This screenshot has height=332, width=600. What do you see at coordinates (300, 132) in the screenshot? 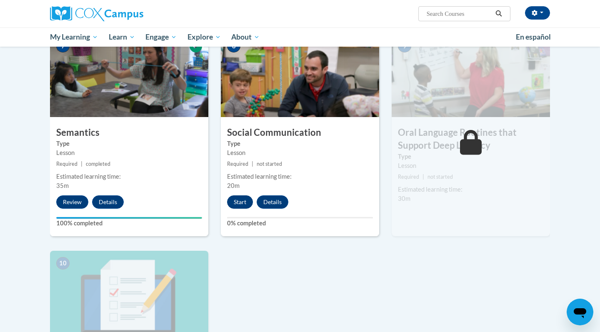
I see `h3: Social Communication` at bounding box center [300, 132].